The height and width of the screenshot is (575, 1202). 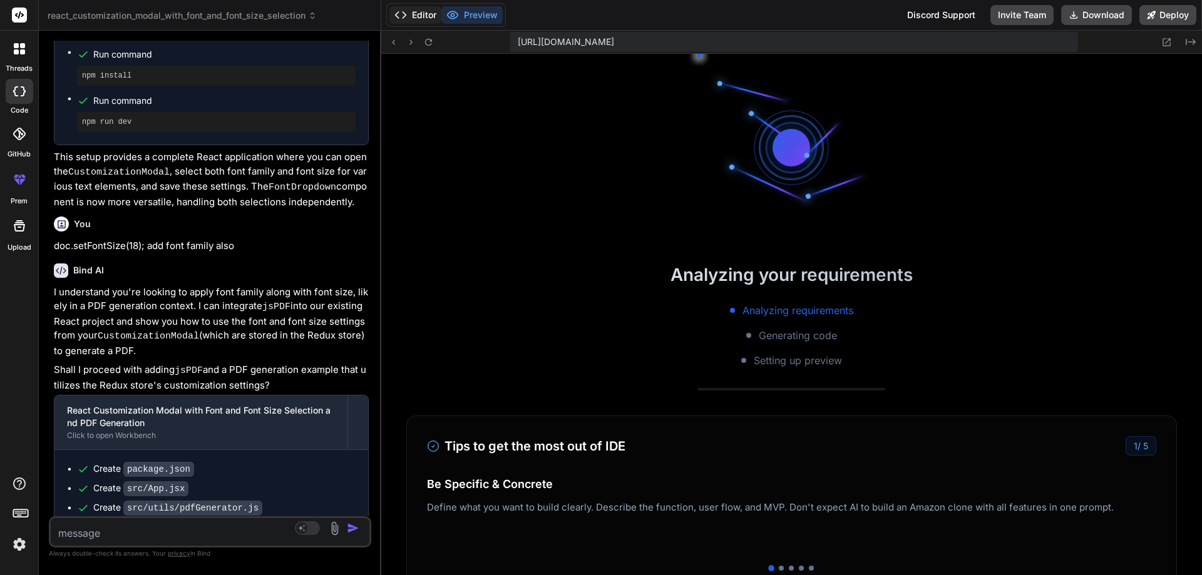 What do you see at coordinates (798, 336) in the screenshot?
I see `span: Generating code` at bounding box center [798, 336].